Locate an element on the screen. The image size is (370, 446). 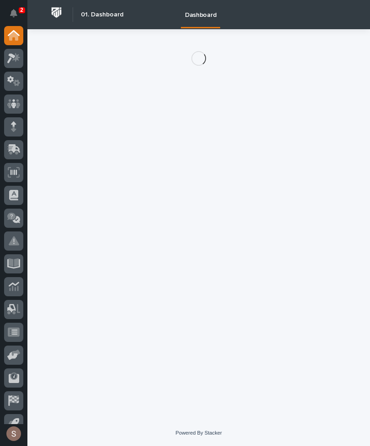
div: Notifications2 is located at coordinates (17, 16).